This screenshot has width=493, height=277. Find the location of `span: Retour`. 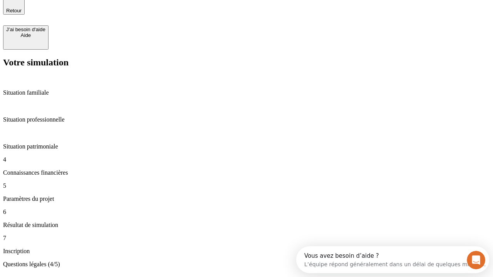

span: Retour is located at coordinates (14, 10).